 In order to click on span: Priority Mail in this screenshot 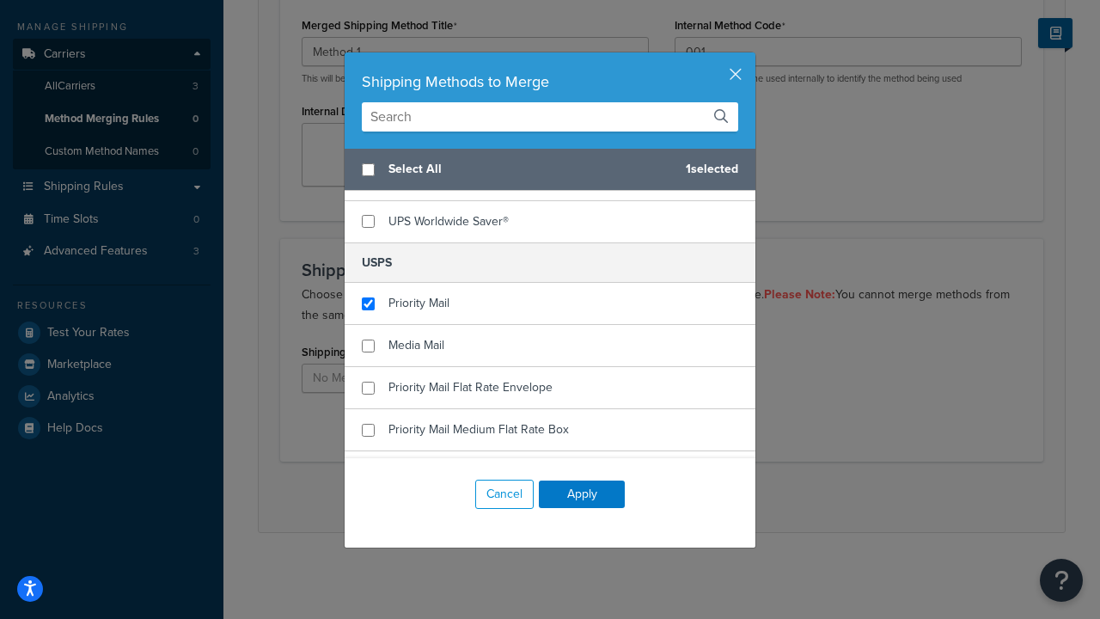, I will do `click(419, 303)`.